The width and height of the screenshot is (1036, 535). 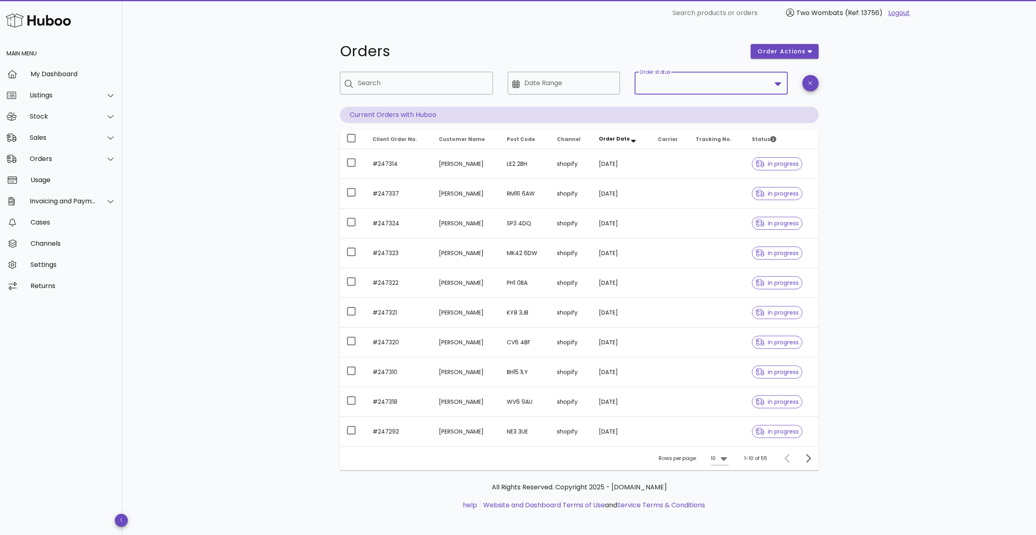 What do you see at coordinates (395, 139) in the screenshot?
I see `span: Client Order No.` at bounding box center [395, 139].